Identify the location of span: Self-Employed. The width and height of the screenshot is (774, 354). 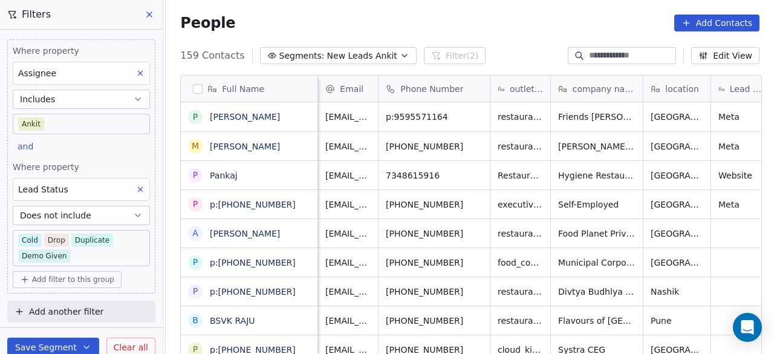
(597, 204).